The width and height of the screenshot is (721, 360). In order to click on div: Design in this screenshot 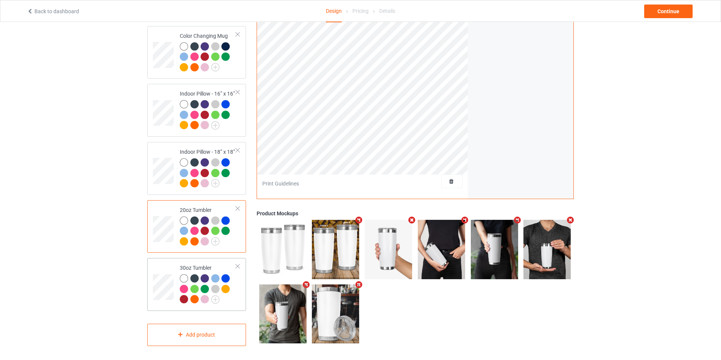, I will do `click(334, 11)`.